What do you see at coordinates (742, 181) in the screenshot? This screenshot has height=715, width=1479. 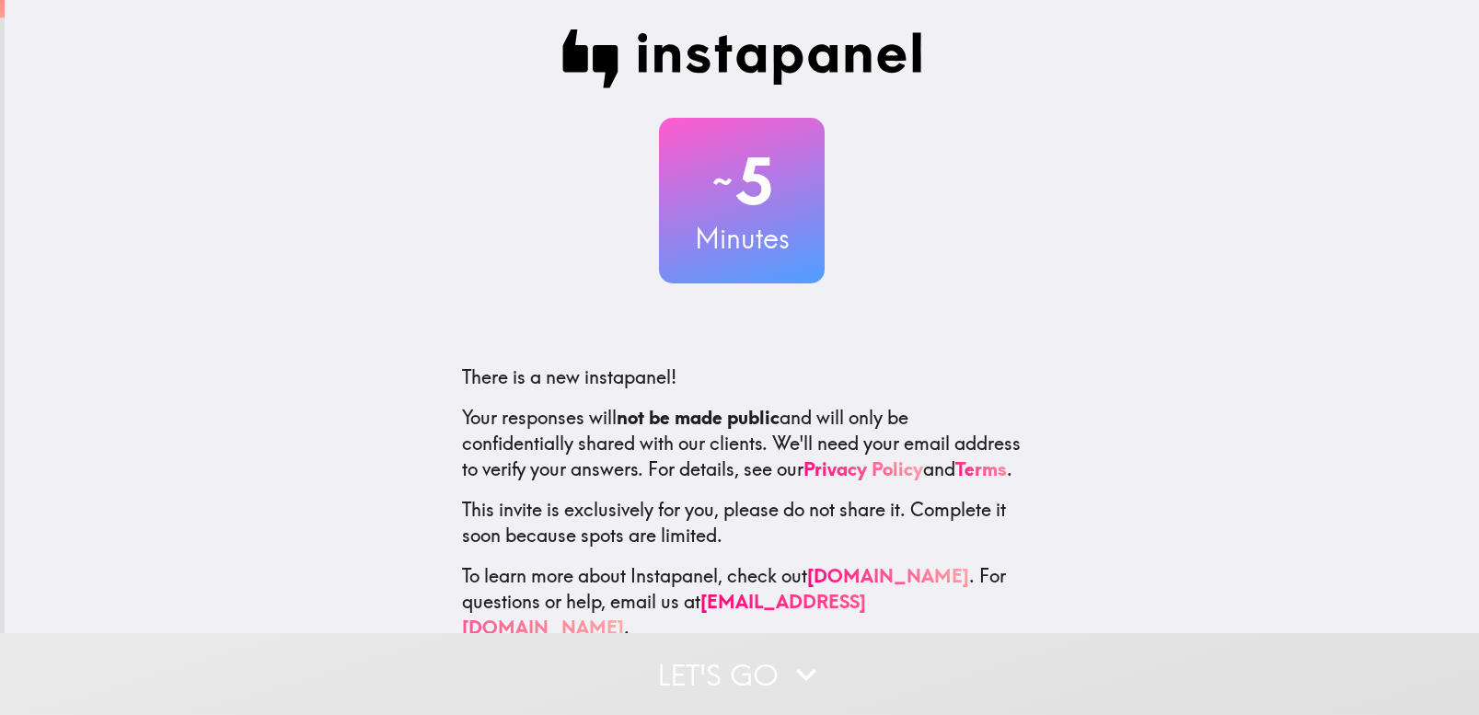 I see `h2: 5` at bounding box center [742, 181].